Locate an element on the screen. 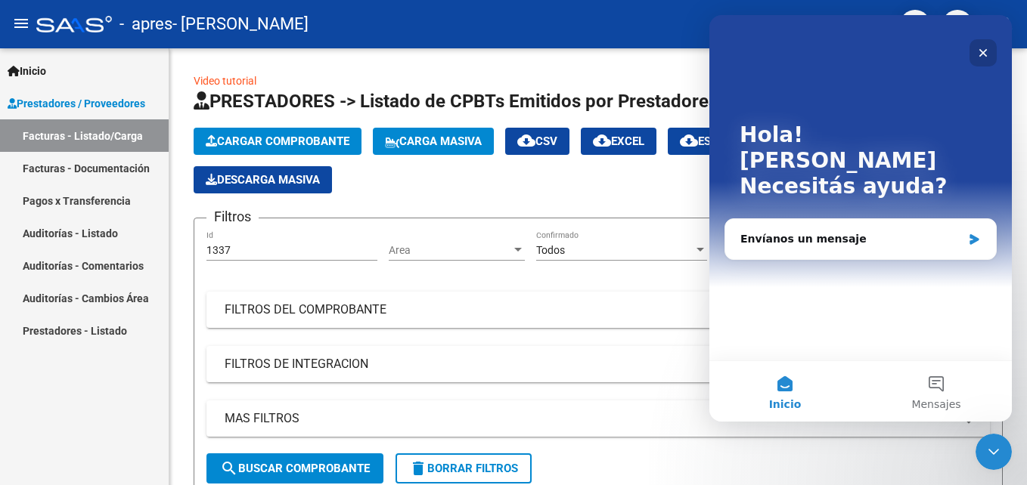  mat-expansion-panel-header: FILTROS DEL COMPROBANTE is located at coordinates (598, 310).